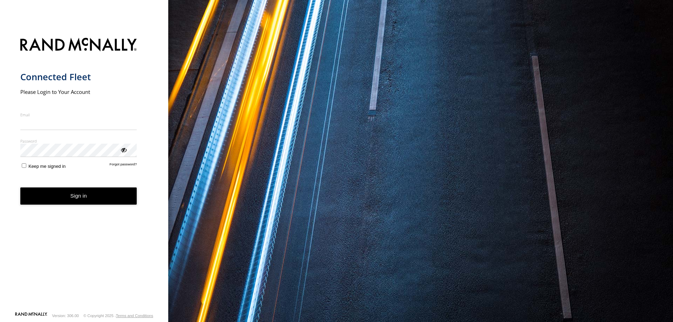  I want to click on a: Forgot password?, so click(123, 165).